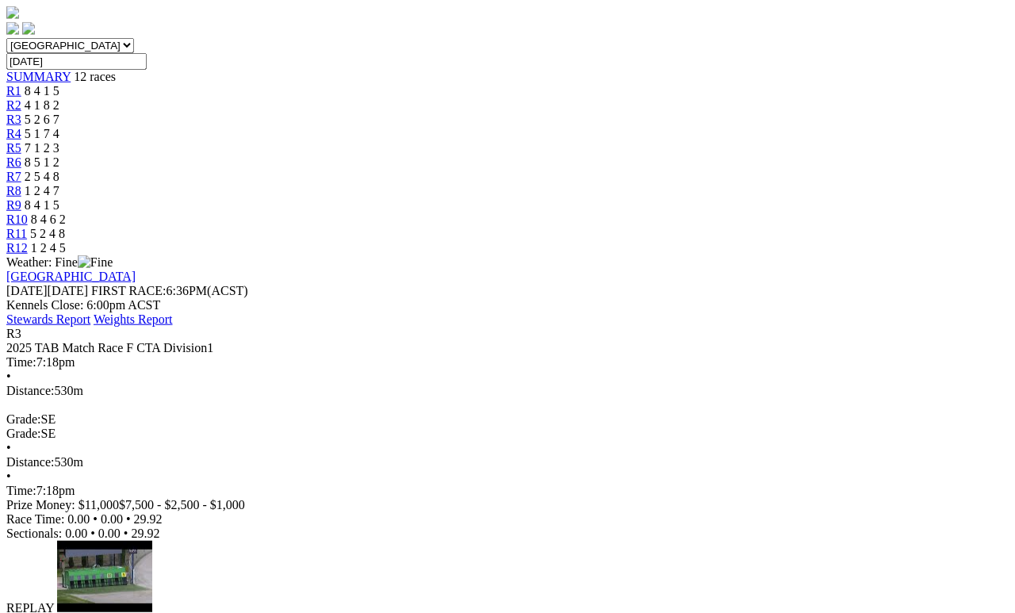 This screenshot has height=613, width=1015. What do you see at coordinates (48, 233) in the screenshot?
I see `span: 5 2 4 8` at bounding box center [48, 233].